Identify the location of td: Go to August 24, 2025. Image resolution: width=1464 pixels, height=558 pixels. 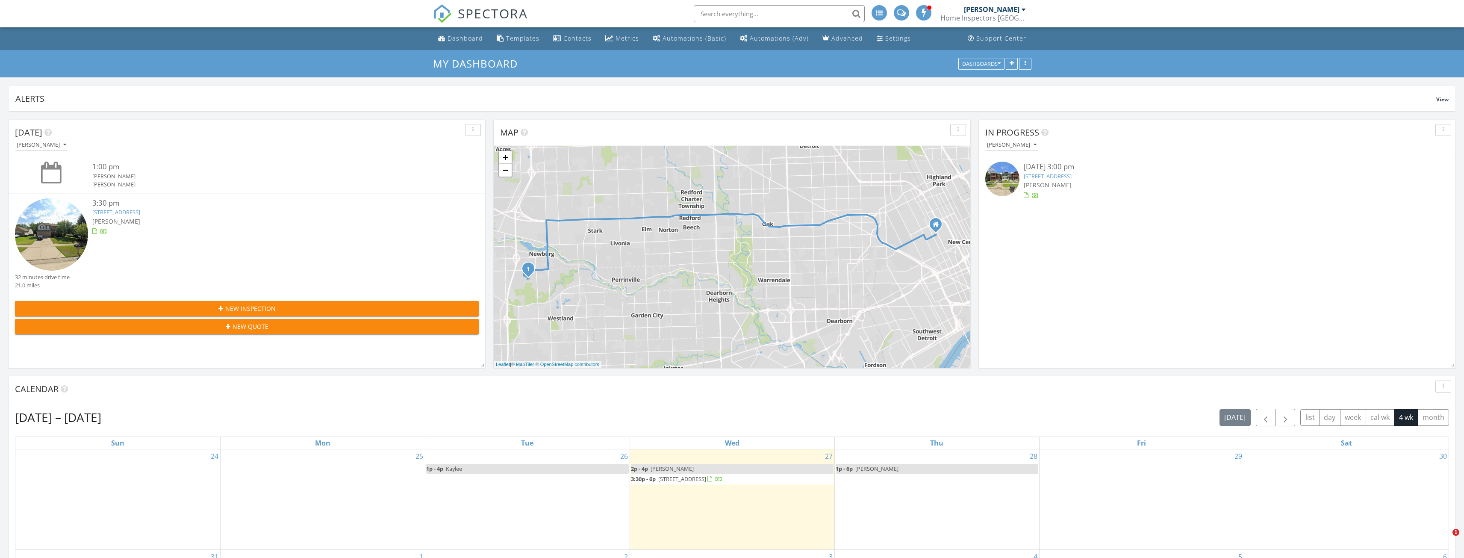
(118, 499).